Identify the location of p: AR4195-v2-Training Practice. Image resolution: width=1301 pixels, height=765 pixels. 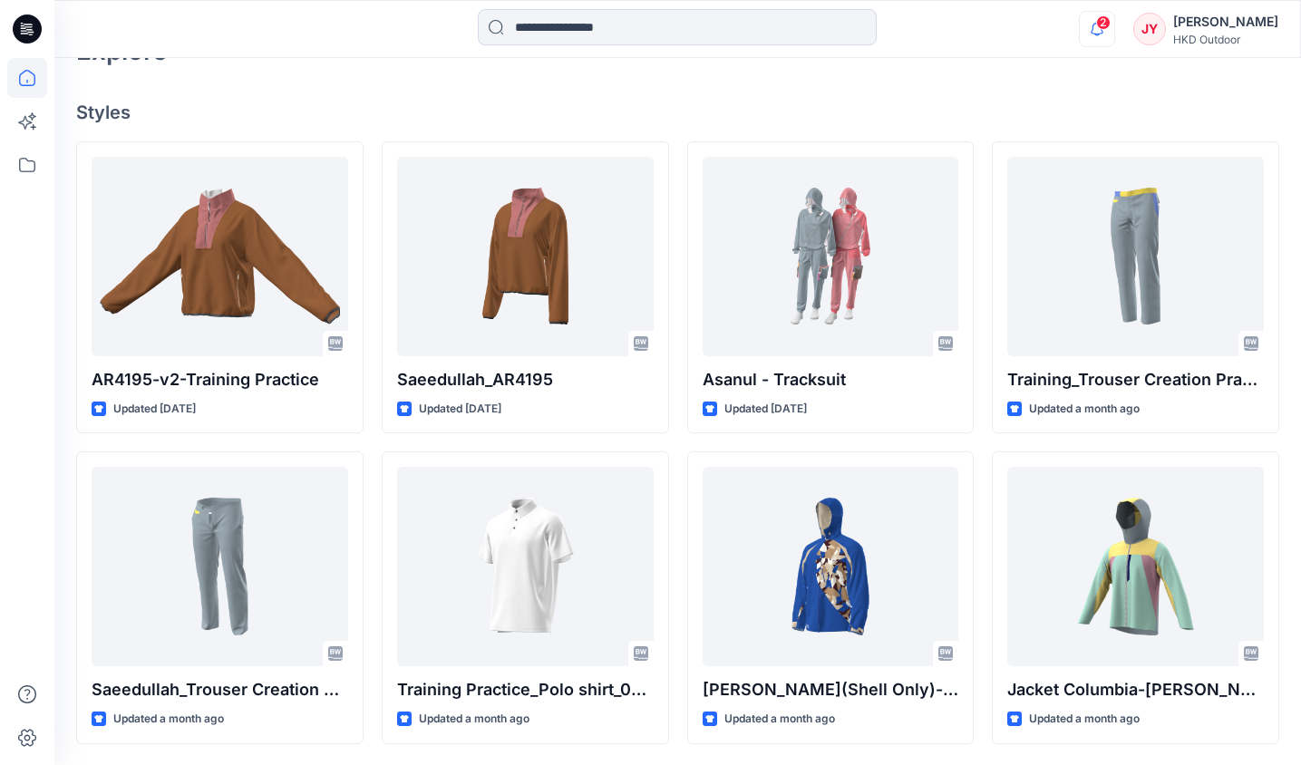
(219, 380).